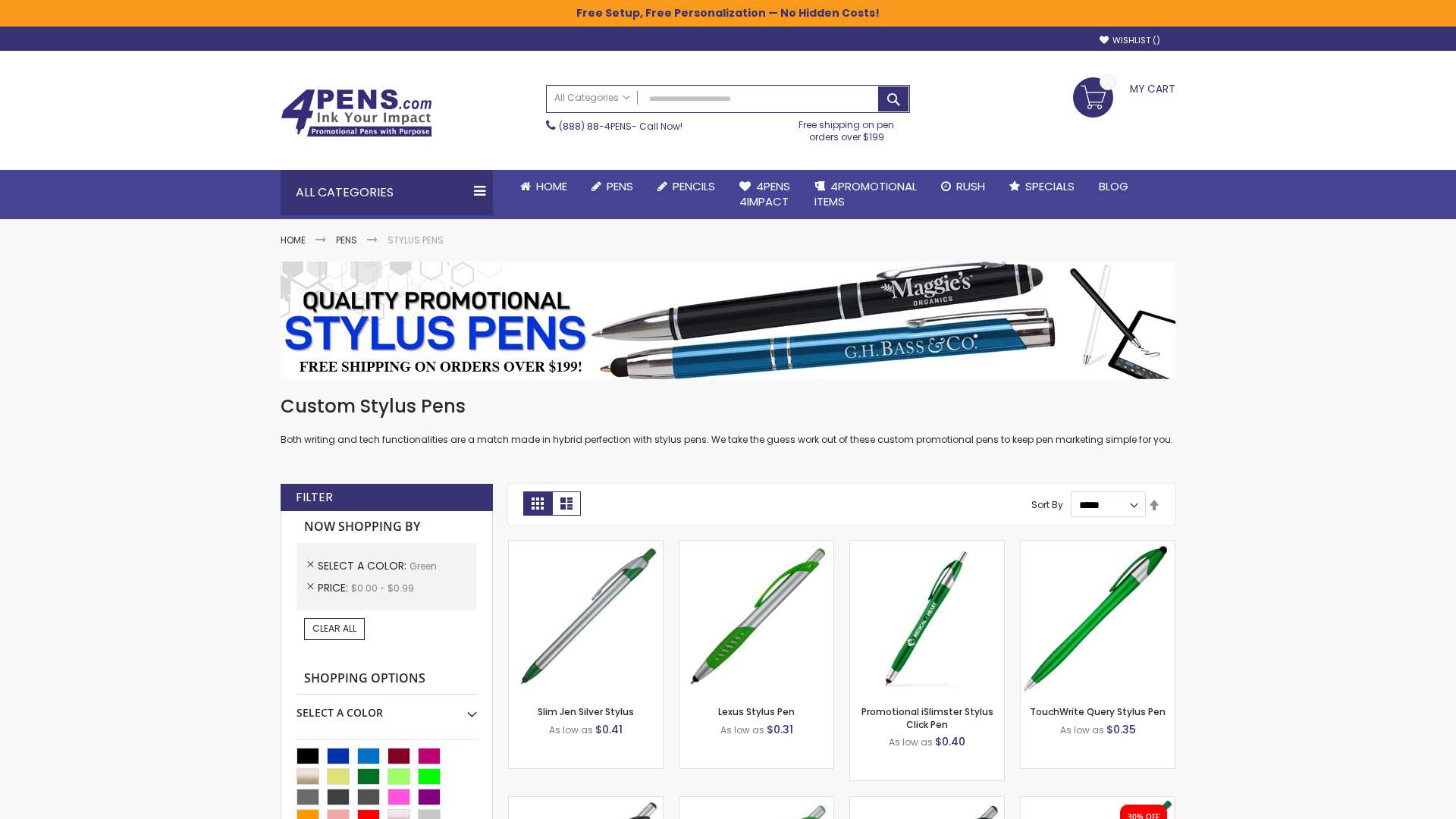 Image resolution: width=1456 pixels, height=819 pixels. What do you see at coordinates (764, 193) in the screenshot?
I see `span: 4Pens 4impact` at bounding box center [764, 193].